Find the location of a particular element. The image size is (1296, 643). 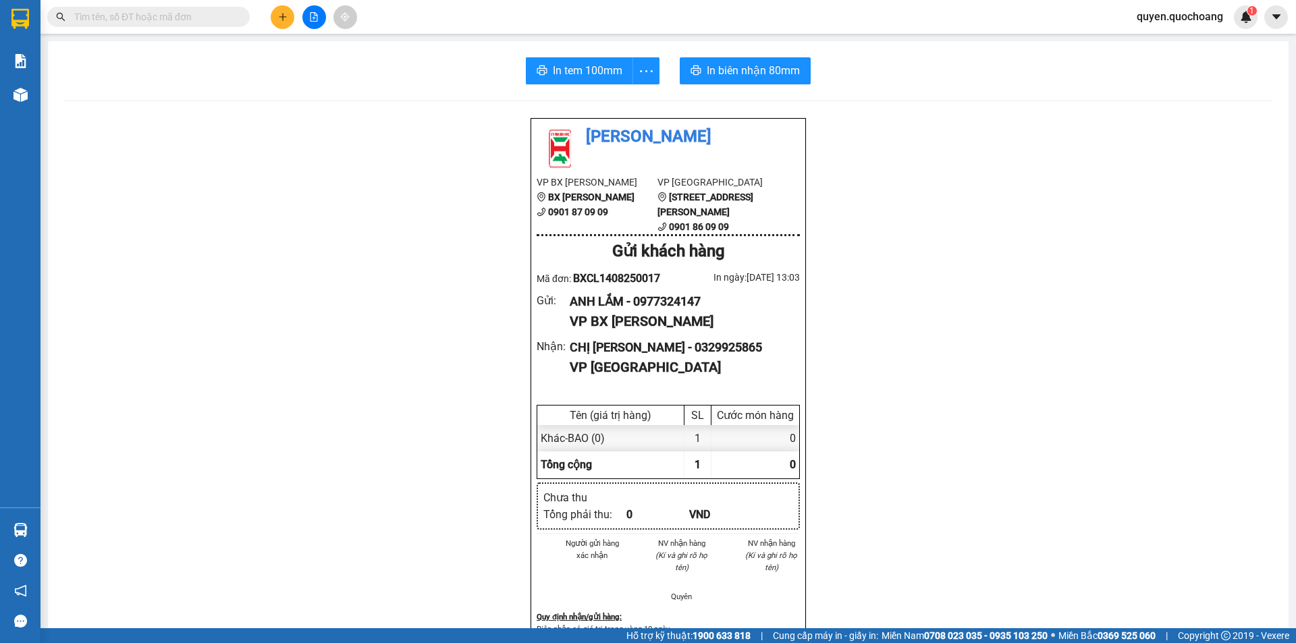

img: solution-icon is located at coordinates (20, 61).